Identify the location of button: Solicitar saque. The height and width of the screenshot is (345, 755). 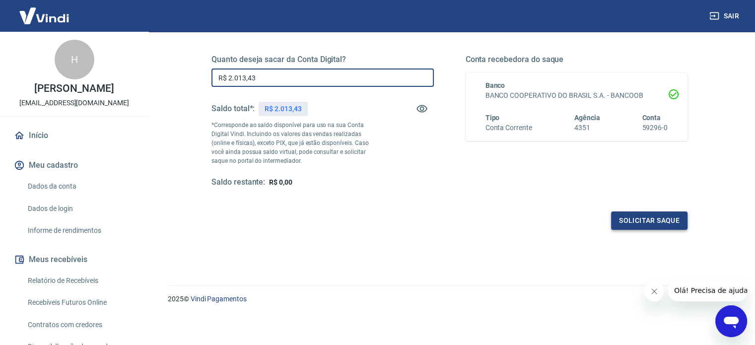
(649, 220).